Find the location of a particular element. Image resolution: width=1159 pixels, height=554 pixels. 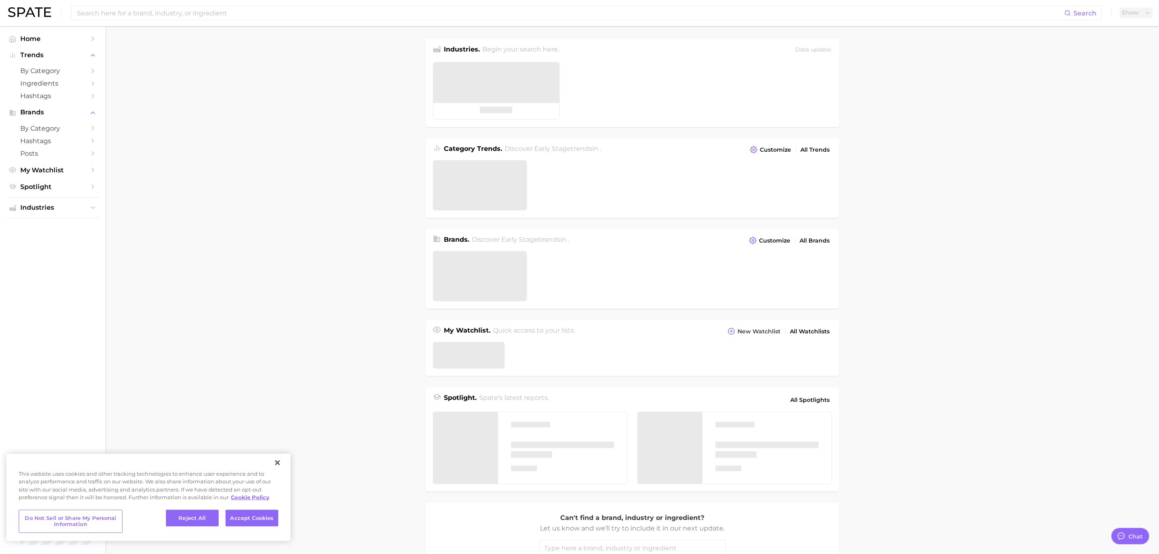

div: This website uses cookies and other tracking technologies to enhance user experience and to analy... is located at coordinates (149, 488).